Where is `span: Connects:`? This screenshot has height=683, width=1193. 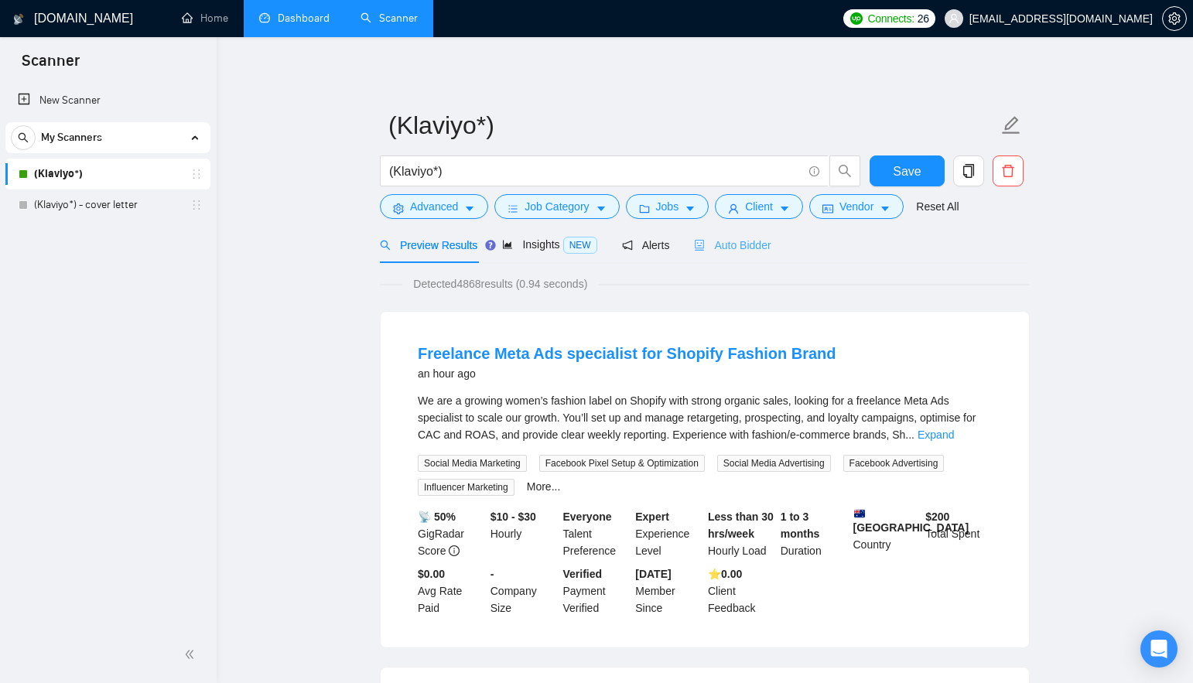 span: Connects: is located at coordinates (891, 19).